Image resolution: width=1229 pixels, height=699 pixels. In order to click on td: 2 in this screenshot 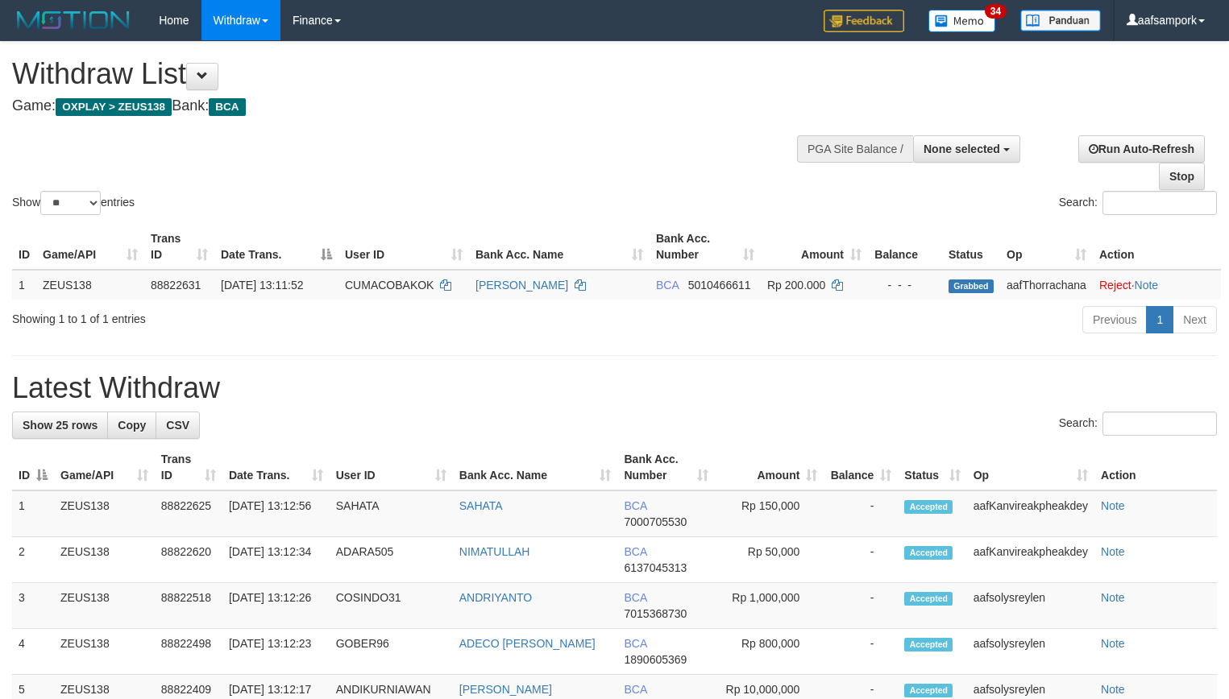, I will do `click(33, 560)`.